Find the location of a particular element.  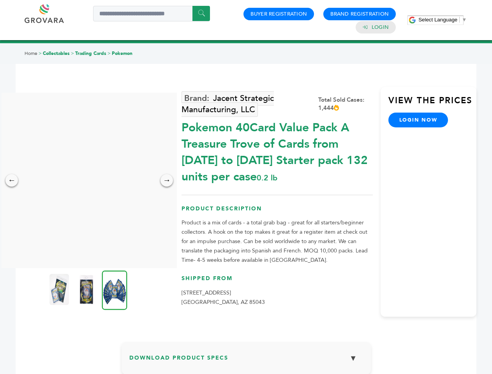

div: Total Sold Cases: 1,444 is located at coordinates (346, 104).